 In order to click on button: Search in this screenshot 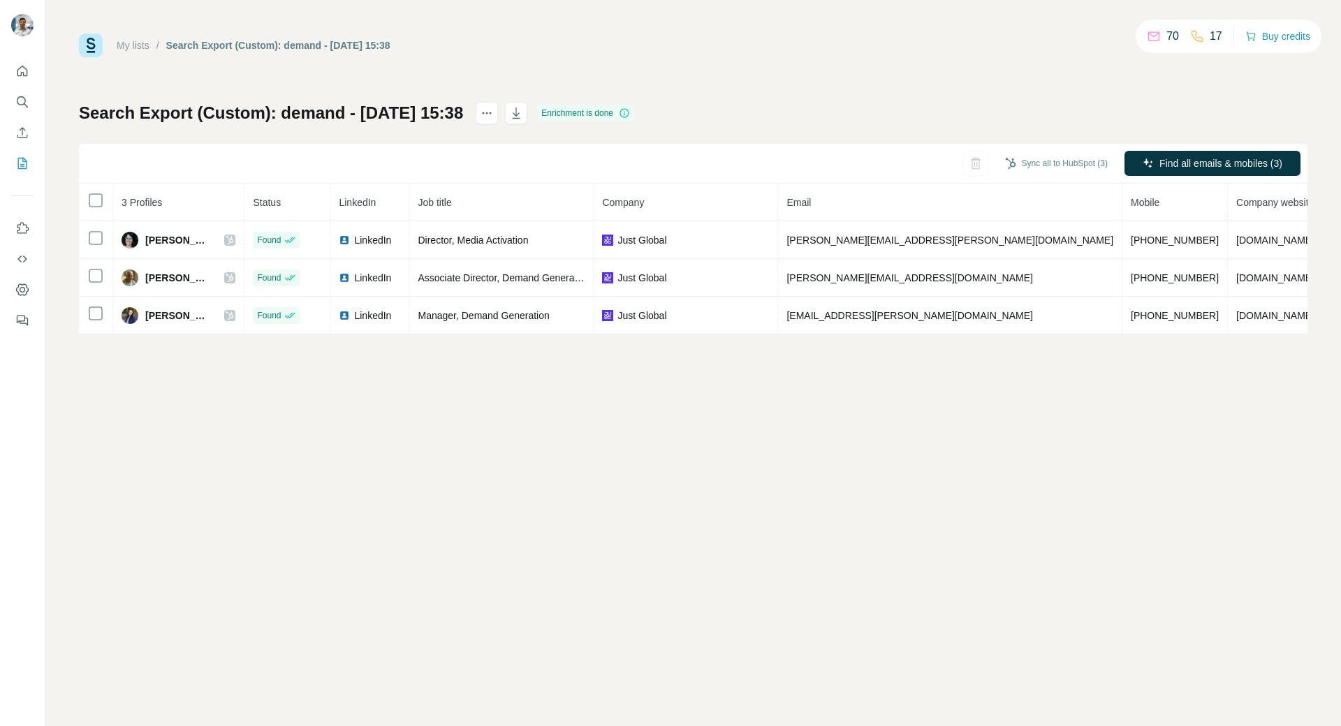, I will do `click(22, 102)`.